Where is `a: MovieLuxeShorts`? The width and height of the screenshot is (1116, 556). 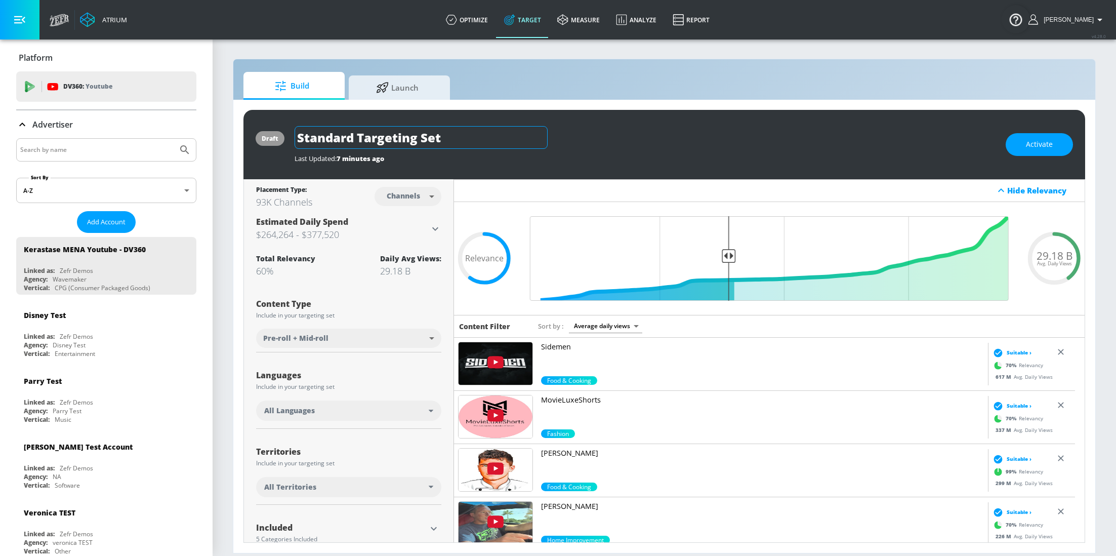
a: MovieLuxeShorts is located at coordinates (762, 412).